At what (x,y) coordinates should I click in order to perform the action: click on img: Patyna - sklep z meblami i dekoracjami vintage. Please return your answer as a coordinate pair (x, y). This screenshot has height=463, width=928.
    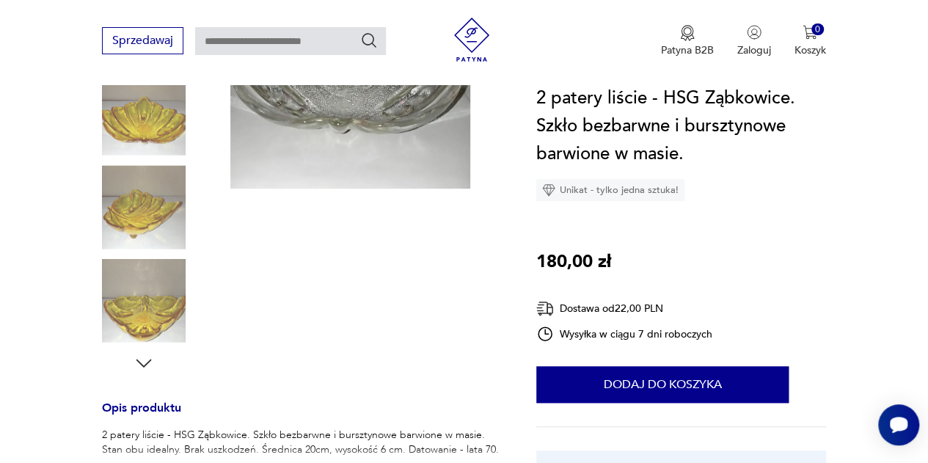
    Looking at the image, I should click on (472, 40).